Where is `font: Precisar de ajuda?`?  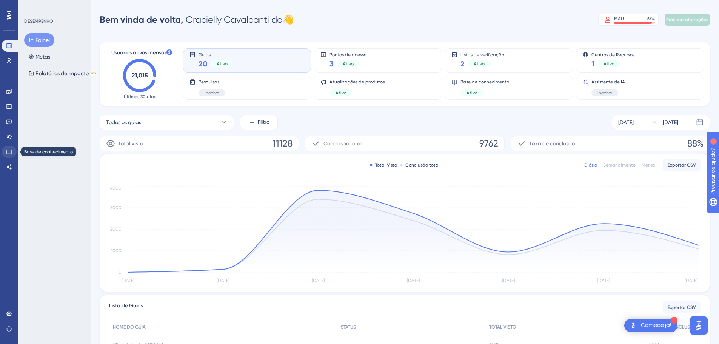 font: Precisar de ajuda? is located at coordinates (41, 6).